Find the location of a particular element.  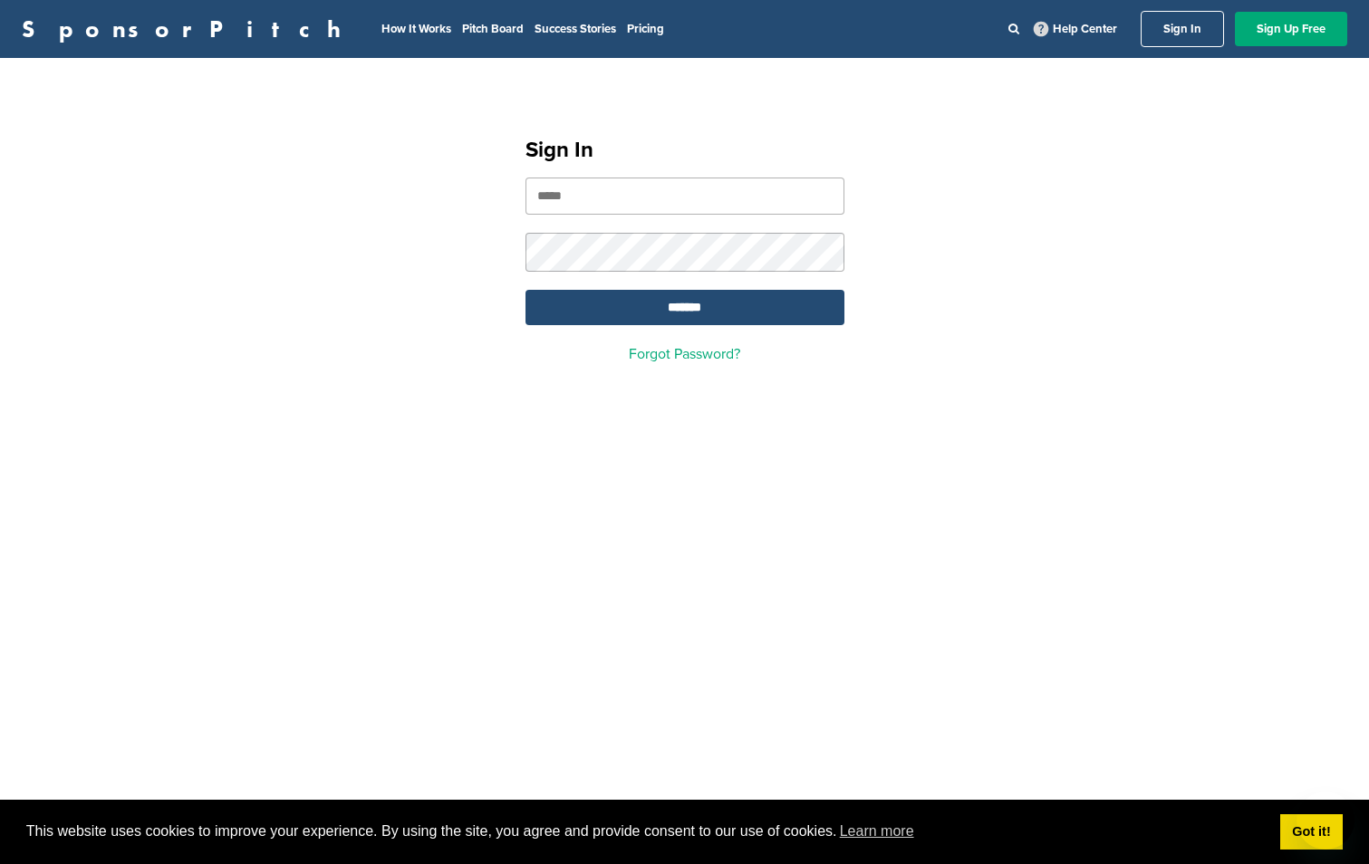

h1: Sign In is located at coordinates (685, 150).